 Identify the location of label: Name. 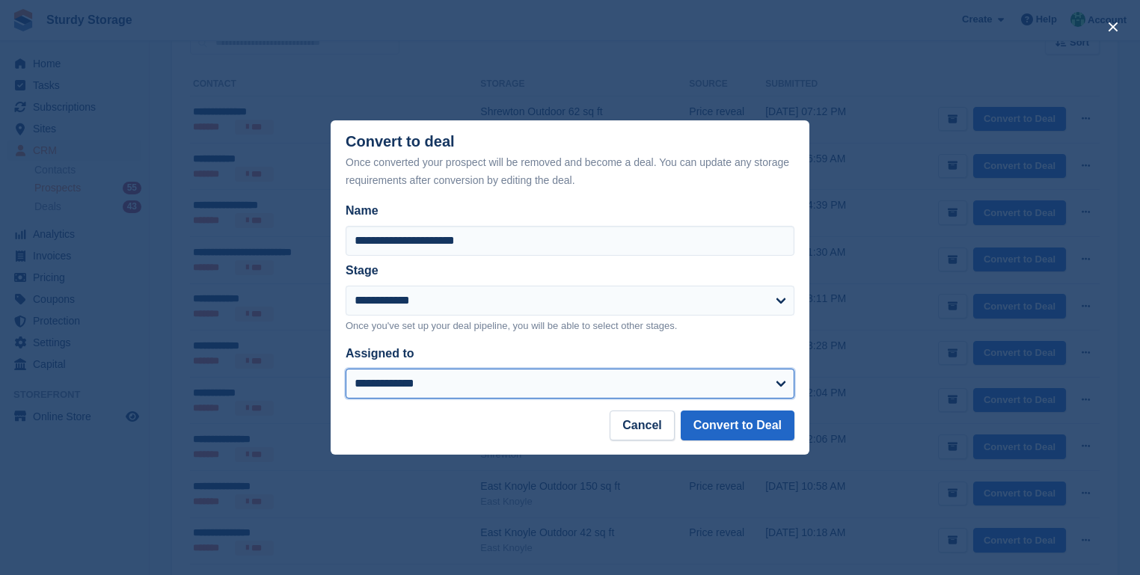
(570, 211).